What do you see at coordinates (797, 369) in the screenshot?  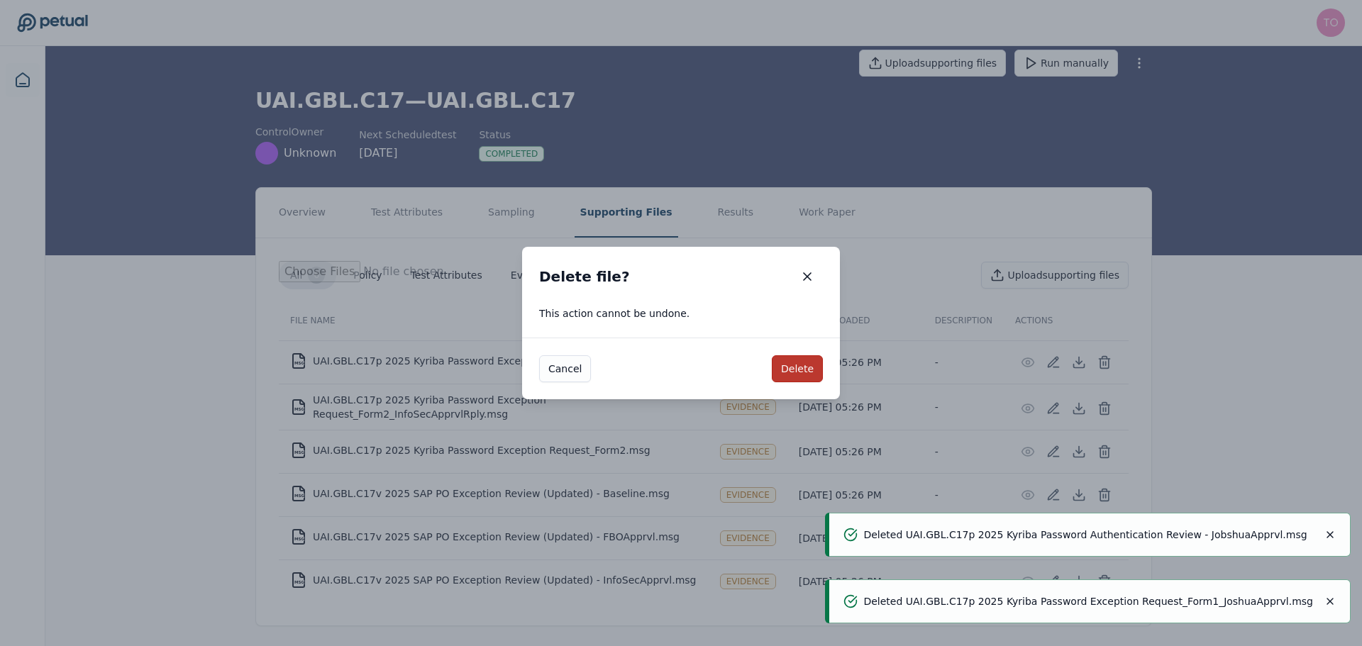 I see `button: Delete` at bounding box center [797, 369].